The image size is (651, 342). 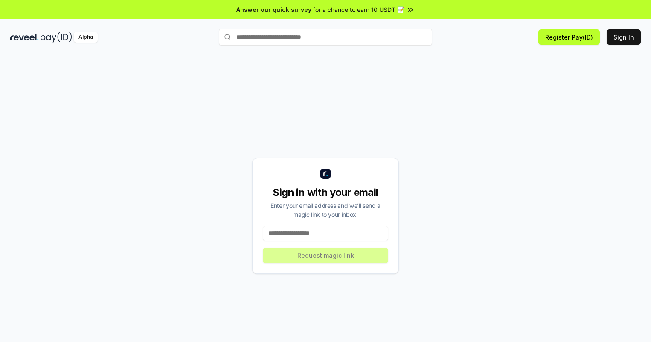 What do you see at coordinates (24, 37) in the screenshot?
I see `img: reveel_dark` at bounding box center [24, 37].